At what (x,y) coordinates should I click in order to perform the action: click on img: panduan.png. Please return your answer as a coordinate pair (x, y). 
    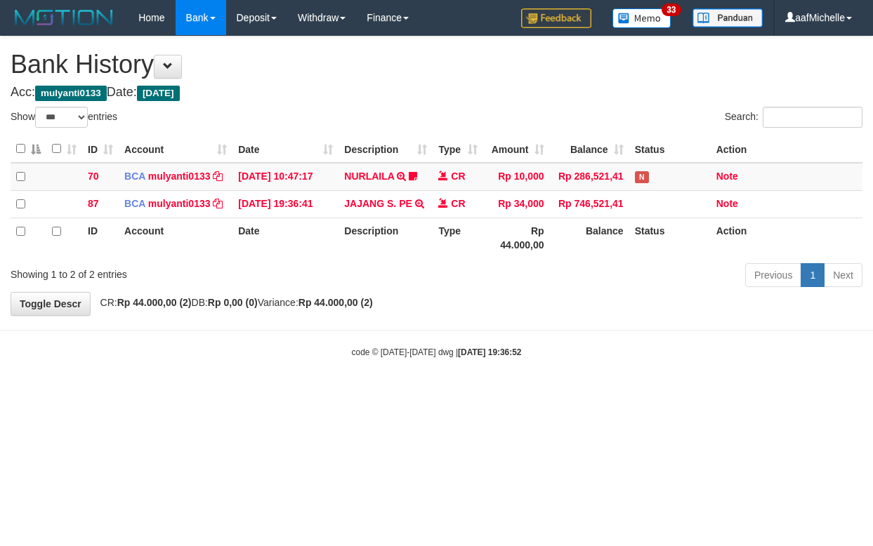
    Looking at the image, I should click on (727, 18).